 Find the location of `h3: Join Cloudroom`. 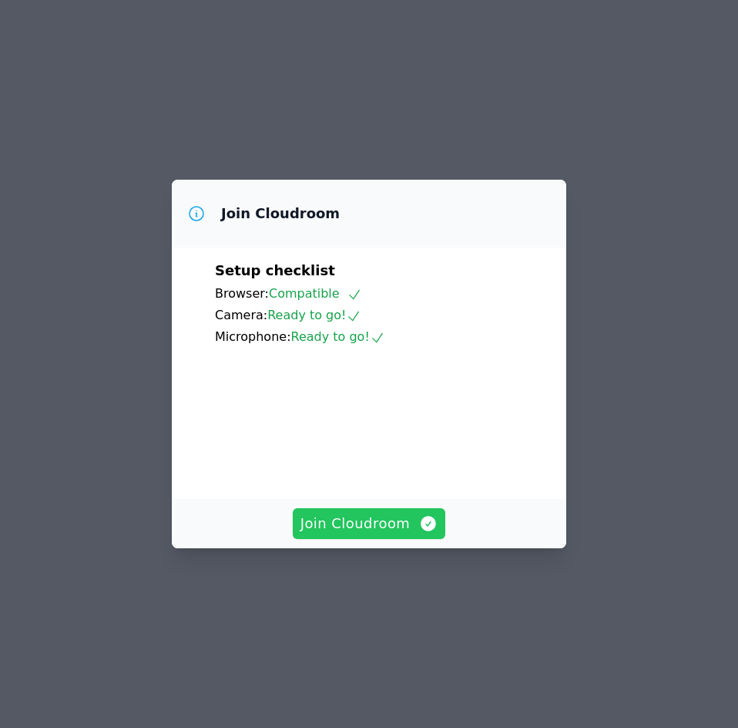

h3: Join Cloudroom is located at coordinates (281, 214).